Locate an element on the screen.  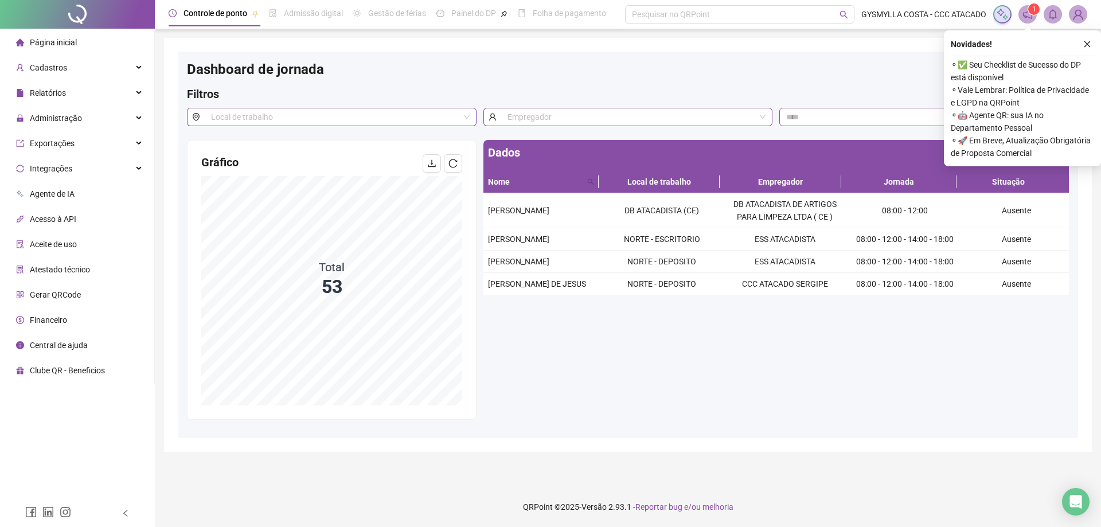
span: book is located at coordinates (522, 13).